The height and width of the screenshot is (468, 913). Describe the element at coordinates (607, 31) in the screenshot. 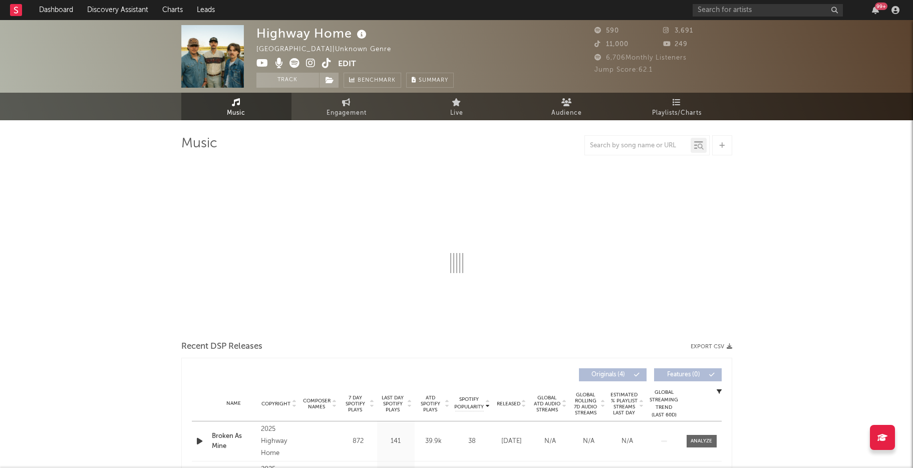

I see `span: 590` at that location.